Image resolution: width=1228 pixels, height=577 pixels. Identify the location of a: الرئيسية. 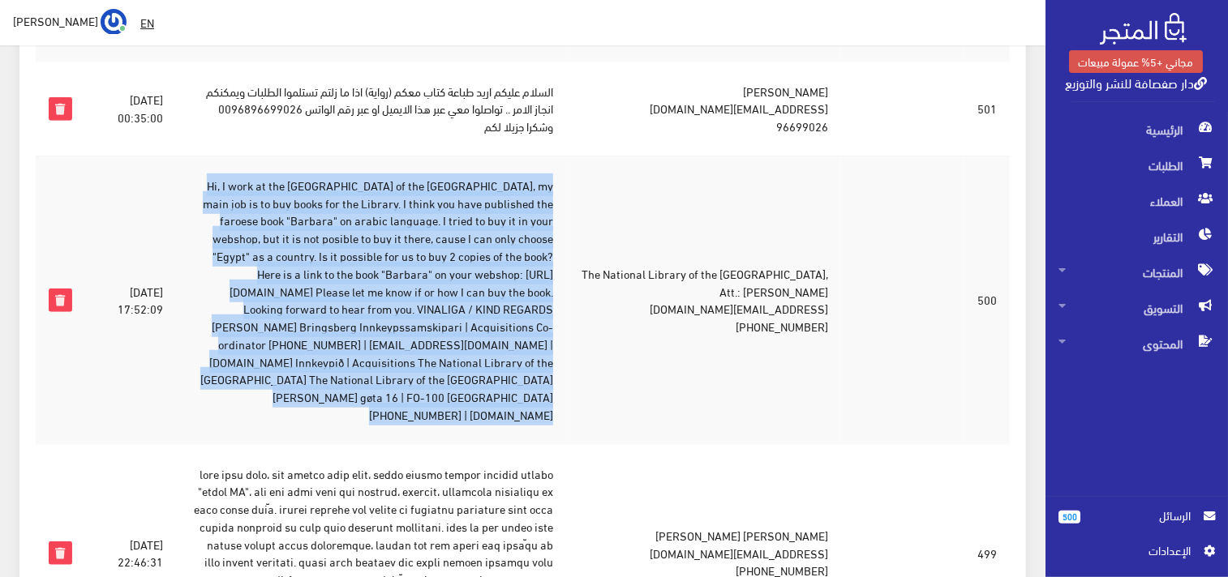
(1136, 130).